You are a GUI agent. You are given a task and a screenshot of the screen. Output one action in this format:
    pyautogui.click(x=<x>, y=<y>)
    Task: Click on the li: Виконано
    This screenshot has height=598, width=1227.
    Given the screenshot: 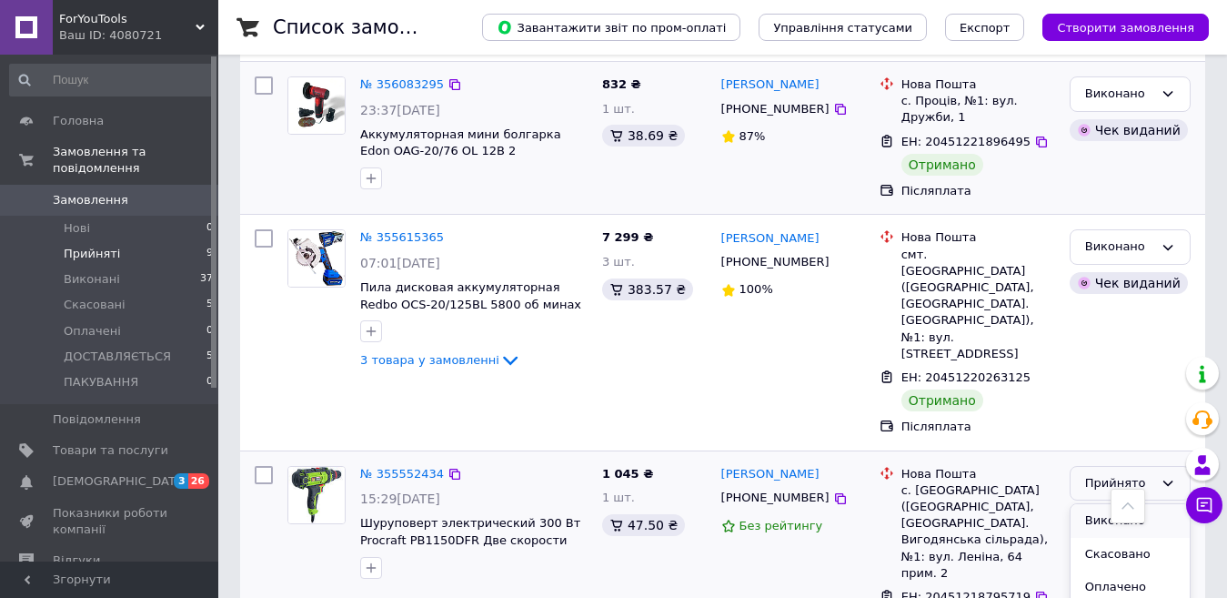 What is the action you would take?
    pyautogui.click(x=1130, y=520)
    